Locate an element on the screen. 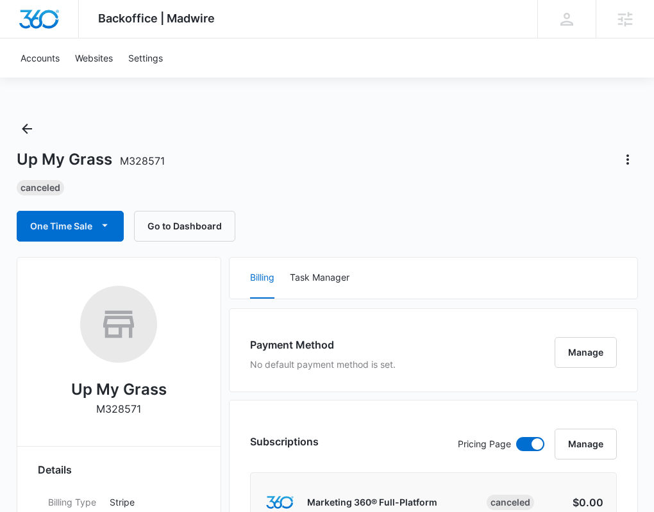 This screenshot has height=512, width=654. button: Actions is located at coordinates (628, 160).